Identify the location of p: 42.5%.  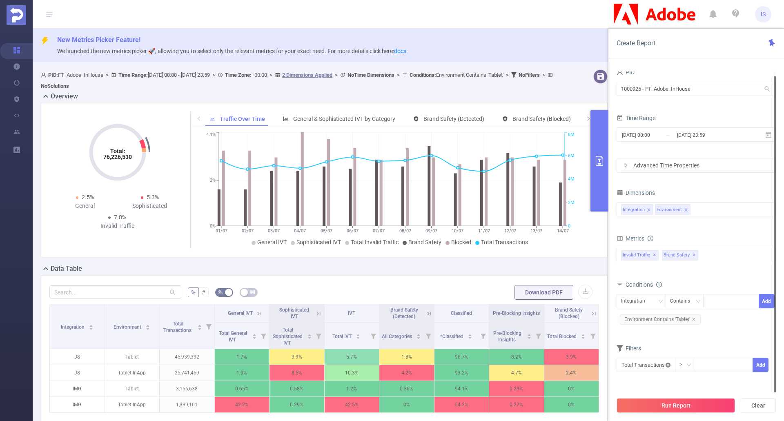
(352, 404).